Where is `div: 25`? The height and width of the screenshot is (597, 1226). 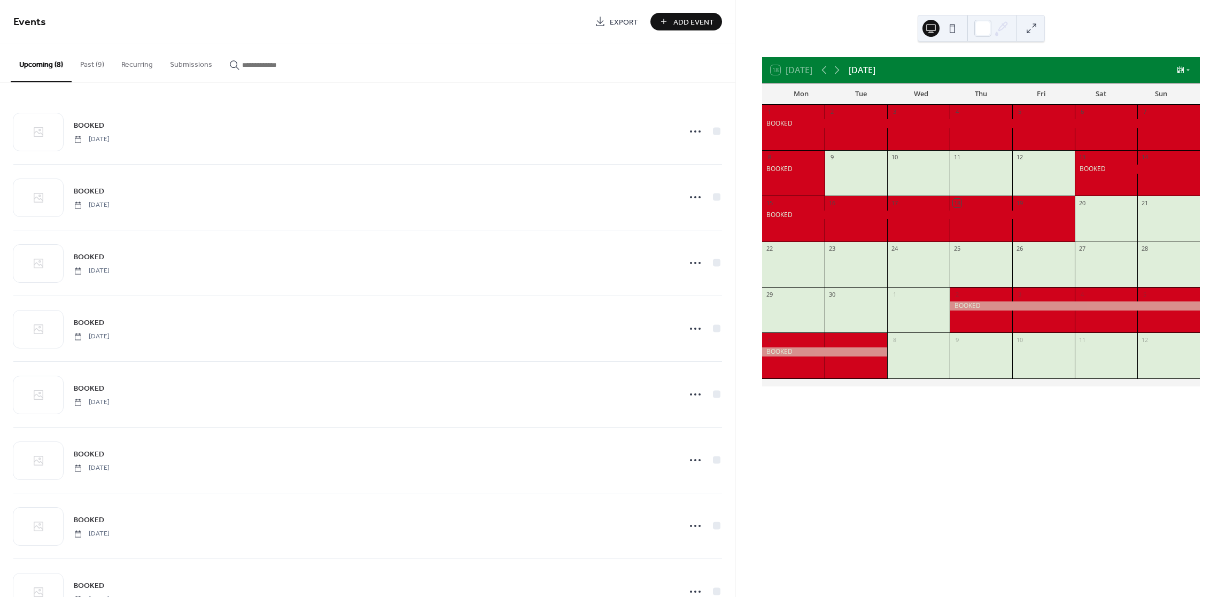
div: 25 is located at coordinates (956, 248).